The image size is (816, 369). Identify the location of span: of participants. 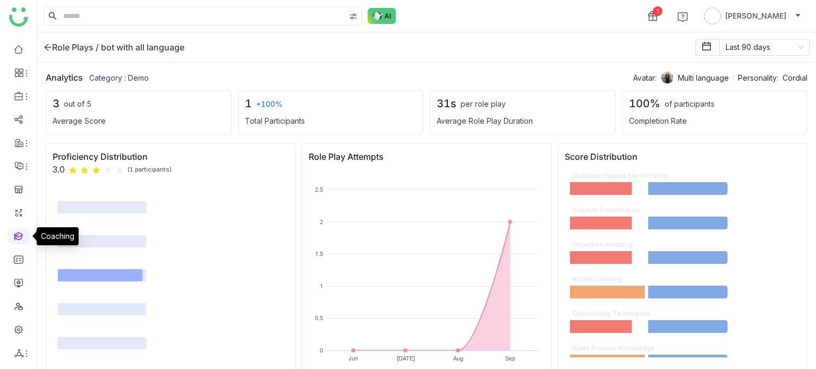
(690, 104).